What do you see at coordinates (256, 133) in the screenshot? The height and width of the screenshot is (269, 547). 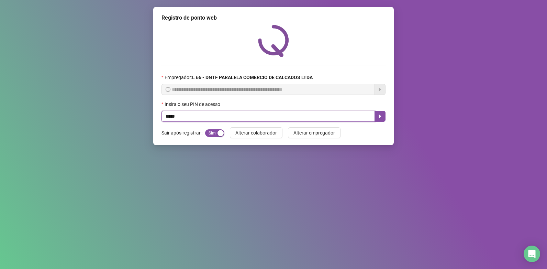 I see `span: Alterar colaborador` at bounding box center [256, 133].